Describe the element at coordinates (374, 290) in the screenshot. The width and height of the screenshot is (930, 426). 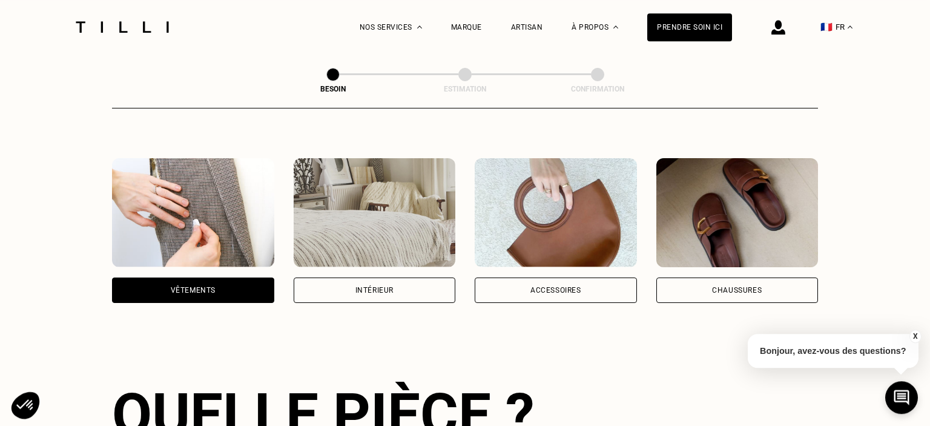
I see `div: Intérieur` at that location.